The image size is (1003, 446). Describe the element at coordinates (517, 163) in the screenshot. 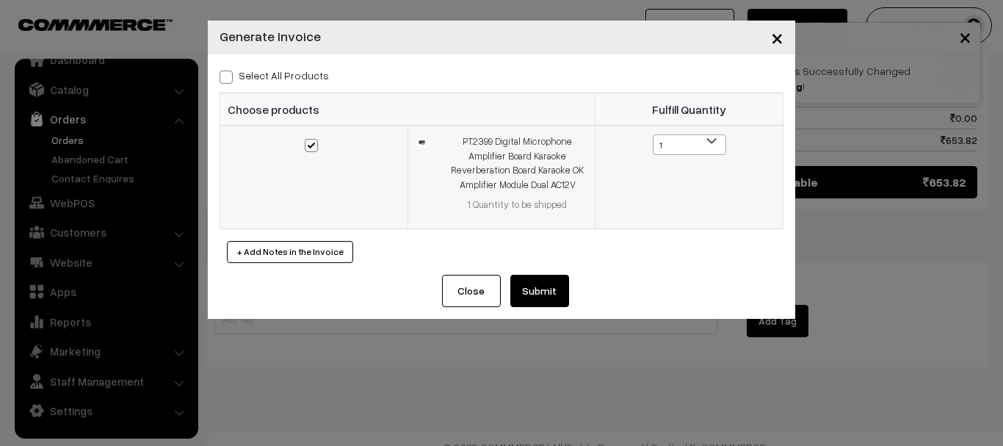

I see `div: PT2399 Digital Microphone Amplifier Board Karaoke Reverberation Board Karaoke OK Amplifier Module...` at that location.